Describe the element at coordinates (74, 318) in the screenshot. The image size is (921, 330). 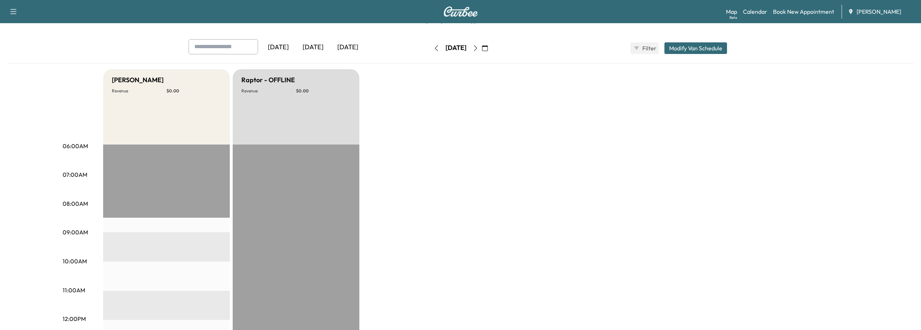
I see `p: 12:00PM` at that location.